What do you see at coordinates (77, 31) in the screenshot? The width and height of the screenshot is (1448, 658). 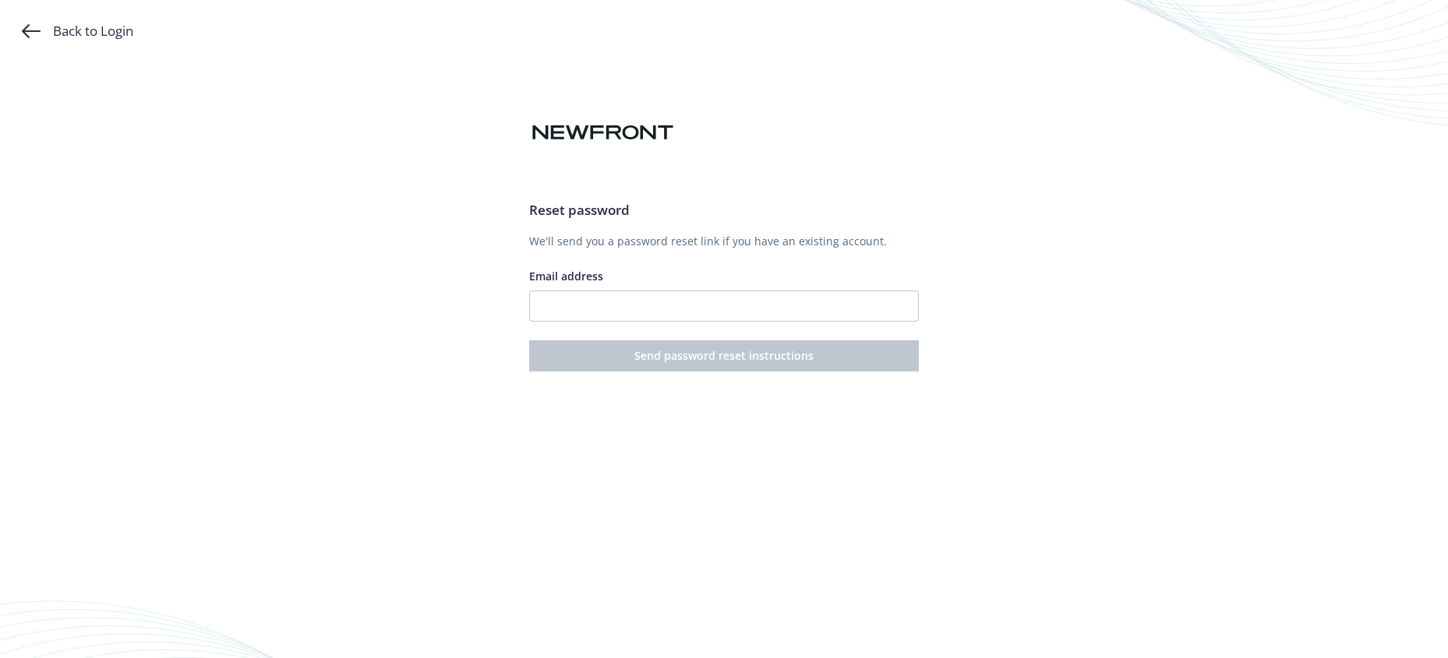 I see `a: Back to Login` at bounding box center [77, 31].